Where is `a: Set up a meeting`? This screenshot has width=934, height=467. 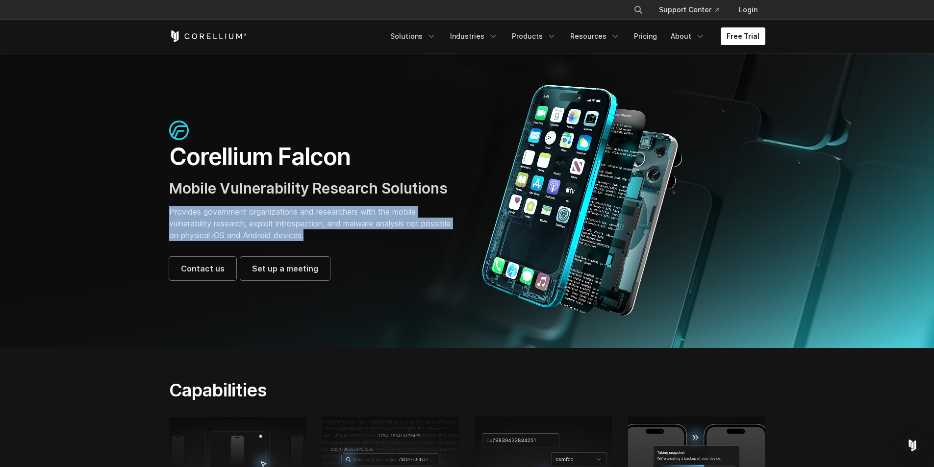
a: Set up a meeting is located at coordinates (285, 269).